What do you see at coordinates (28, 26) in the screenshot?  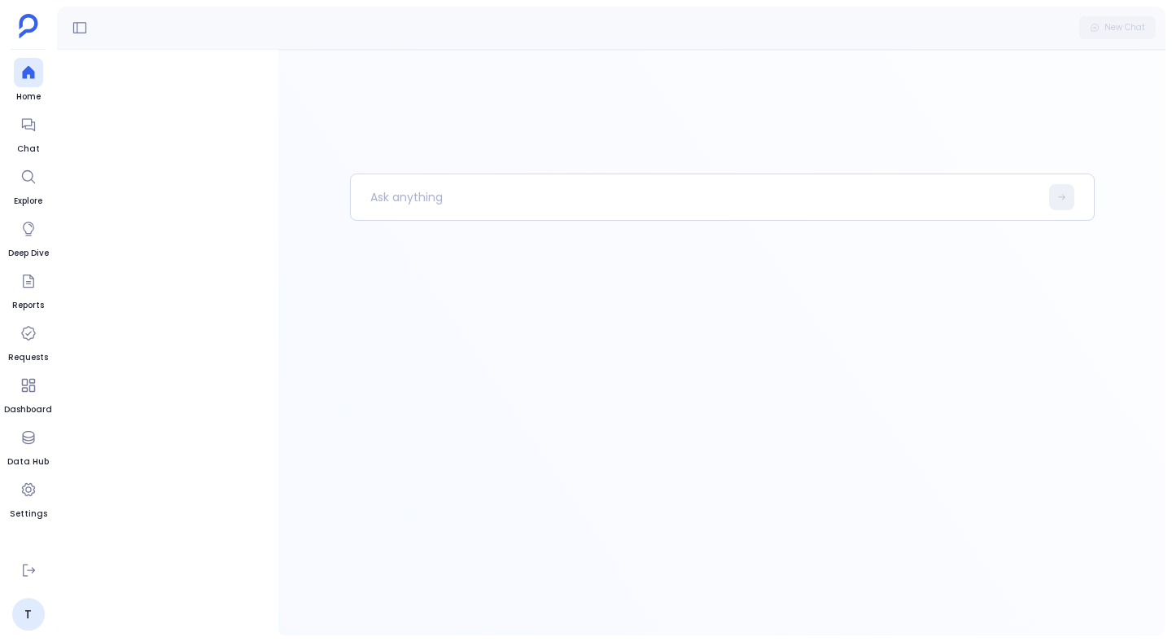 I see `img: petavue logo` at bounding box center [28, 26].